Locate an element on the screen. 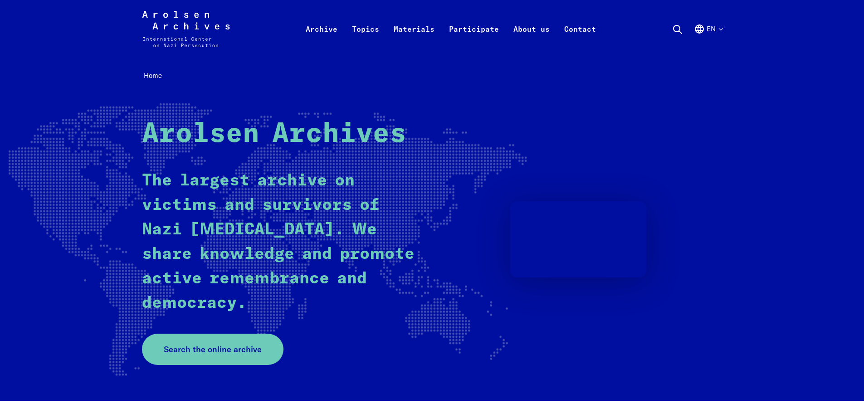 Image resolution: width=864 pixels, height=413 pixels. a: Materials is located at coordinates (414, 40).